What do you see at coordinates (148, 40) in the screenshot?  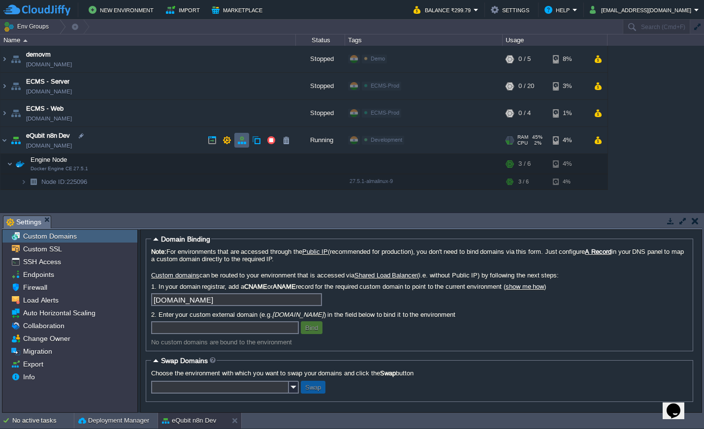 I see `div: Name` at bounding box center [148, 40].